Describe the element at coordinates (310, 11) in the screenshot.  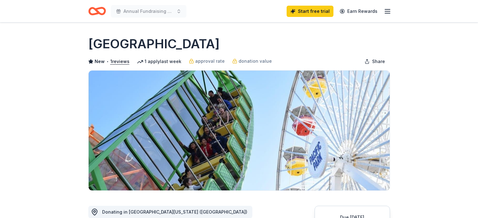
I see `a: Start free trial` at that location.